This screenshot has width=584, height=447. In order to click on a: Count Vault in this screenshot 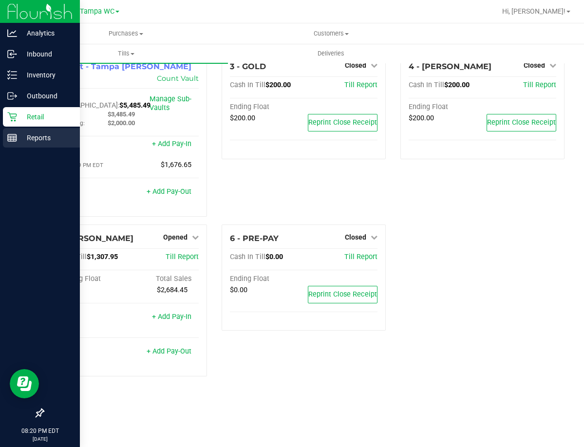, I will do `click(178, 78)`.